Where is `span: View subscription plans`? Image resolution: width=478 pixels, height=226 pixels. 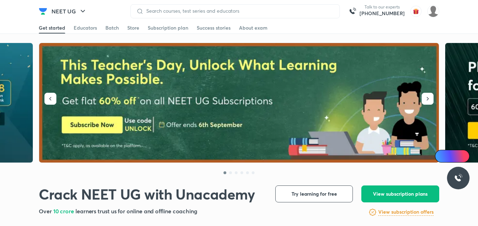
span: View subscription plans is located at coordinates (400, 194).